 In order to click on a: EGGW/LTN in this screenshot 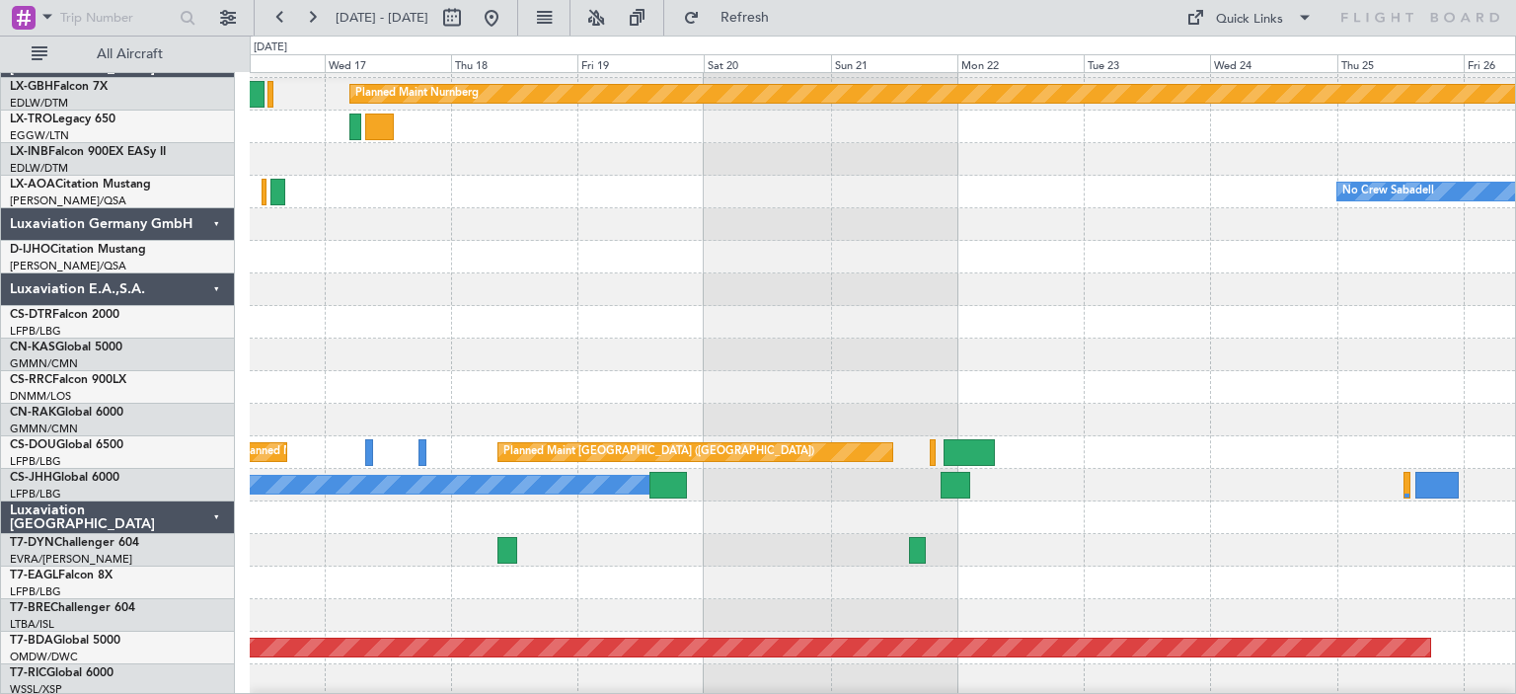, I will do `click(39, 135)`.